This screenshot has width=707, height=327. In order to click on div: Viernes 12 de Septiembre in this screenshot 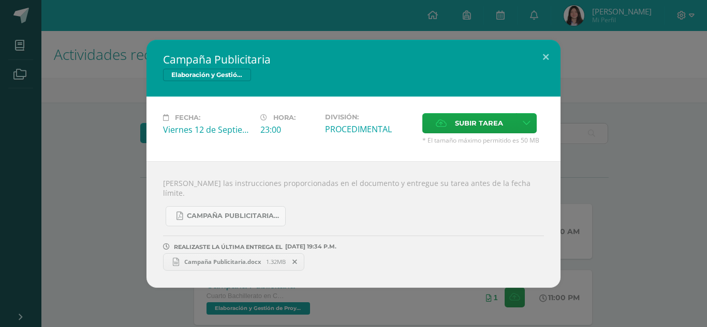, I will do `click(207, 130)`.